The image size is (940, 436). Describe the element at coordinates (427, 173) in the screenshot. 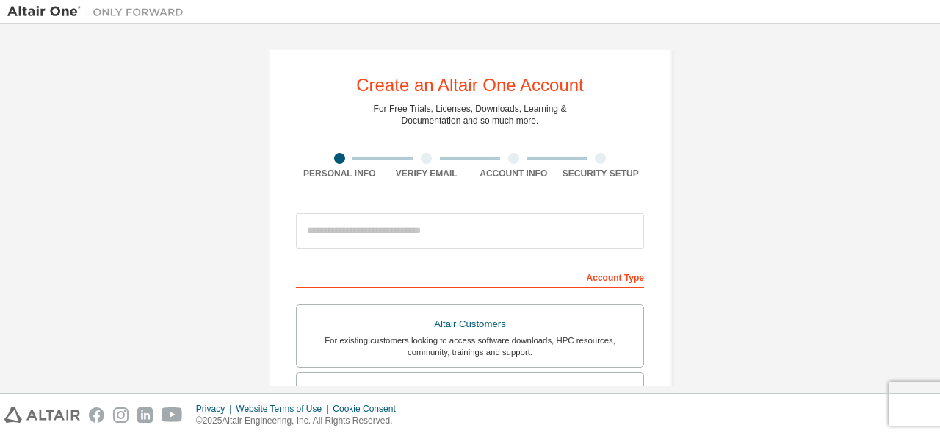

I see `div: Verify Email` at that location.